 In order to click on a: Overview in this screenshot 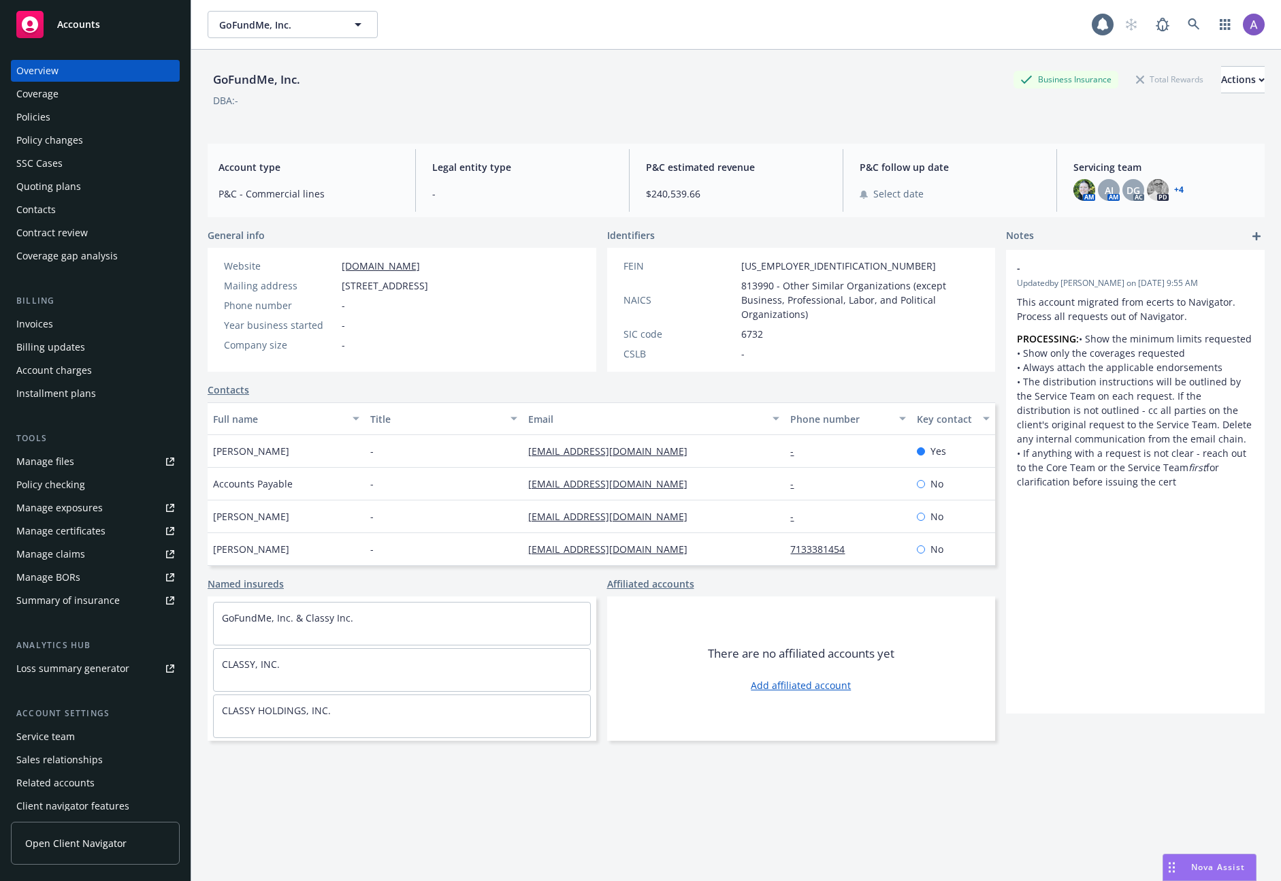, I will do `click(95, 71)`.